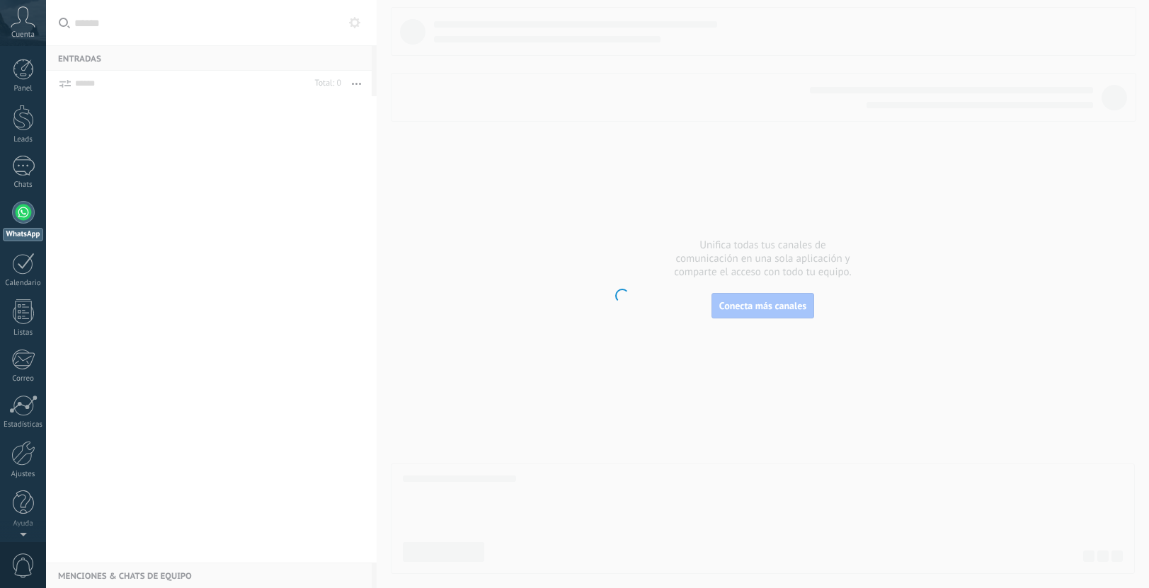 The image size is (1149, 588). What do you see at coordinates (23, 474) in the screenshot?
I see `div: Ajustes` at bounding box center [23, 474].